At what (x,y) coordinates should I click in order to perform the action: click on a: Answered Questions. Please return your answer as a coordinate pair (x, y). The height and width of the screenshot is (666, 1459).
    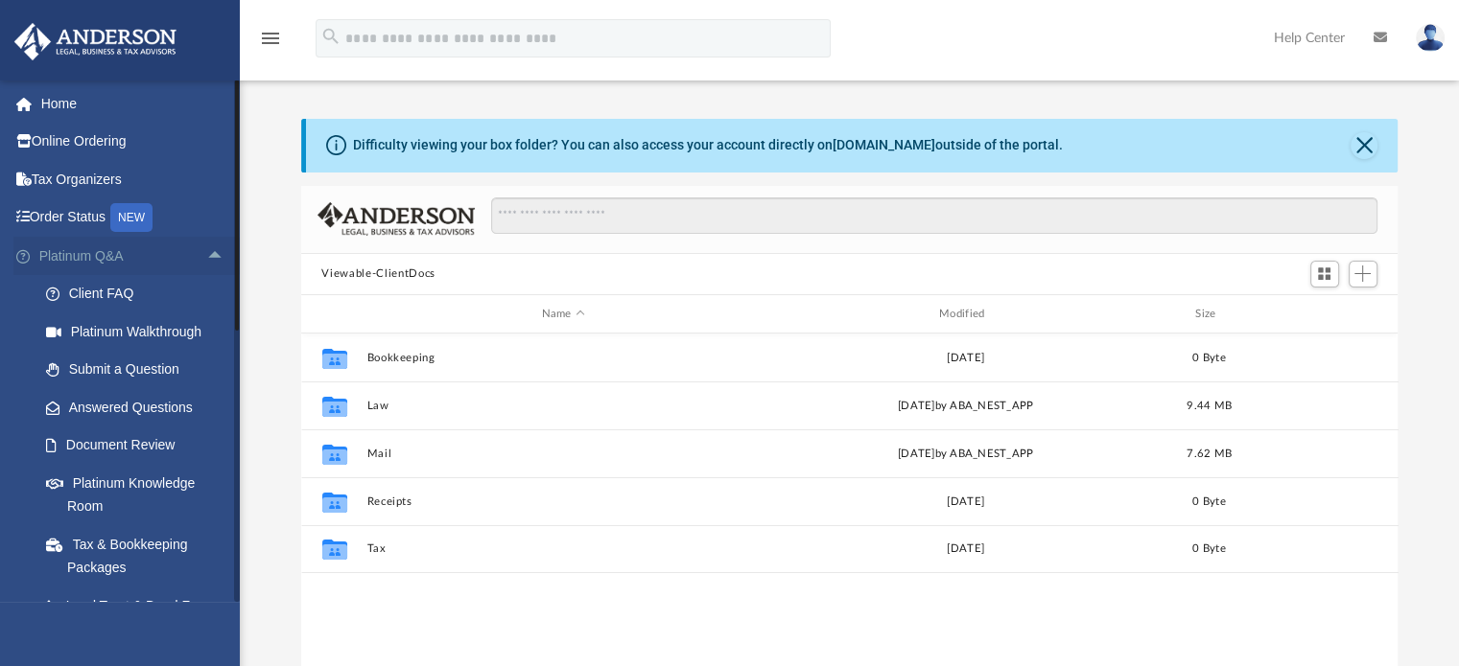
    Looking at the image, I should click on (140, 408).